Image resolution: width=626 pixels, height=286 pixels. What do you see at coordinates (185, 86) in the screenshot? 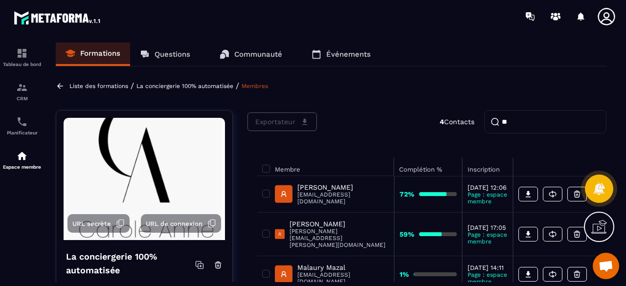
I see `a: La conciergerie 100% automatisée` at bounding box center [185, 86].